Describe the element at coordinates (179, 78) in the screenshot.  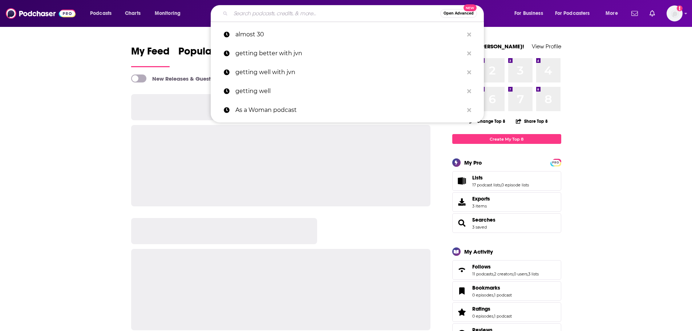
I see `a: New Releases & Guests Only` at that location.